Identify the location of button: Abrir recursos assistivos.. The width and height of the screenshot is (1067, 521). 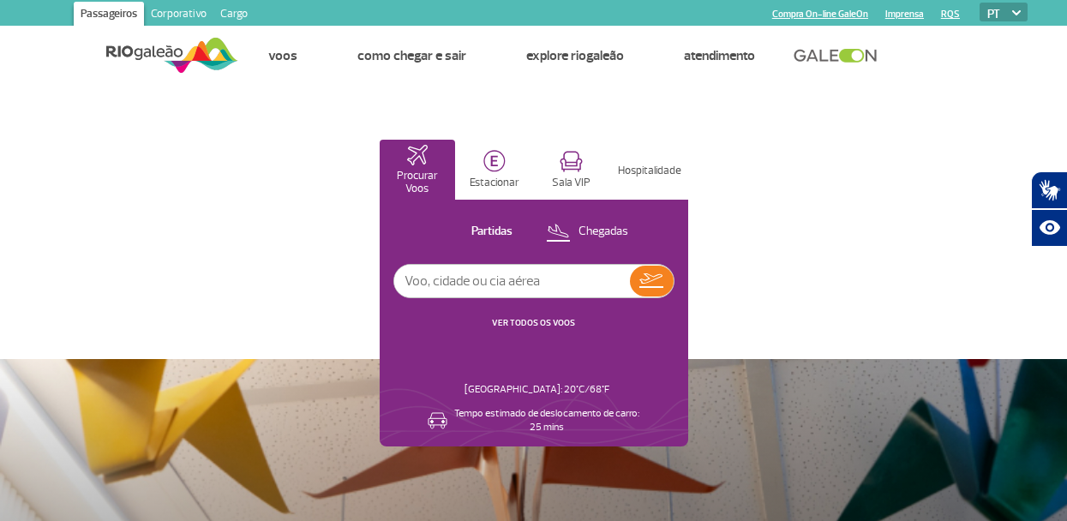
(1049, 228).